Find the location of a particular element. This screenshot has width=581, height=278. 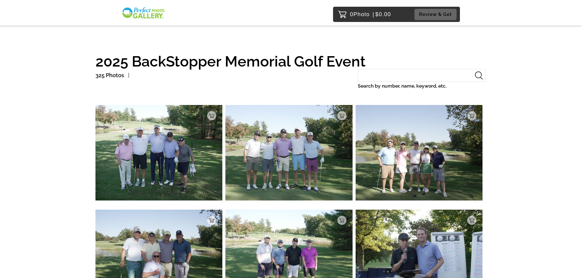

a: Review & Get is located at coordinates (437, 14).